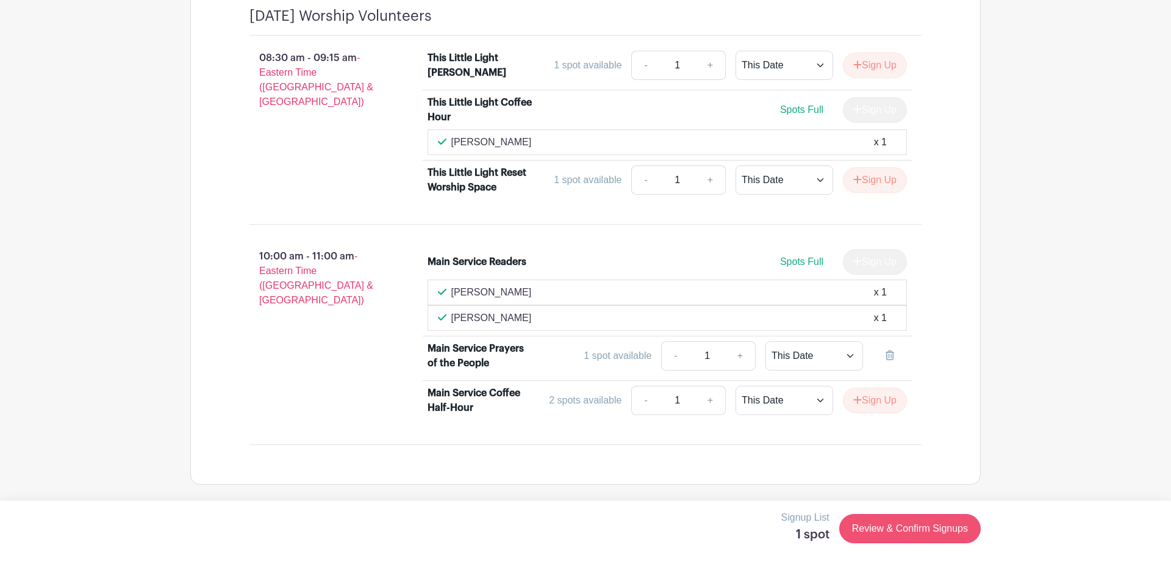  Describe the element at coordinates (480, 356) in the screenshot. I see `div: Main Service Prayers of the People` at that location.